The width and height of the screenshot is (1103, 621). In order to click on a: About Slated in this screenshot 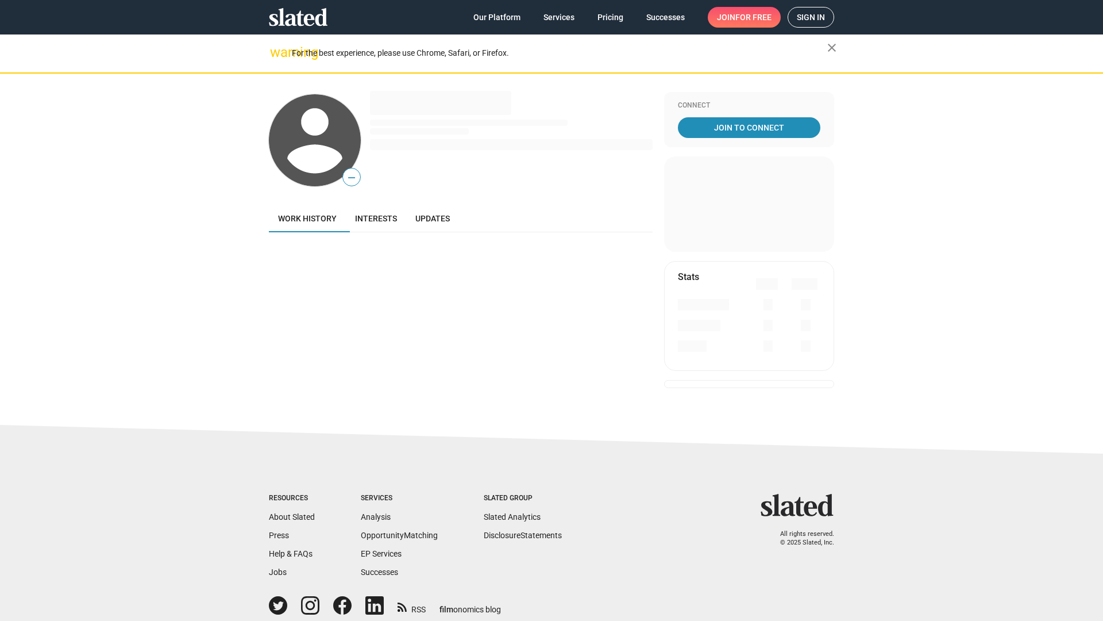, I will do `click(292, 517)`.